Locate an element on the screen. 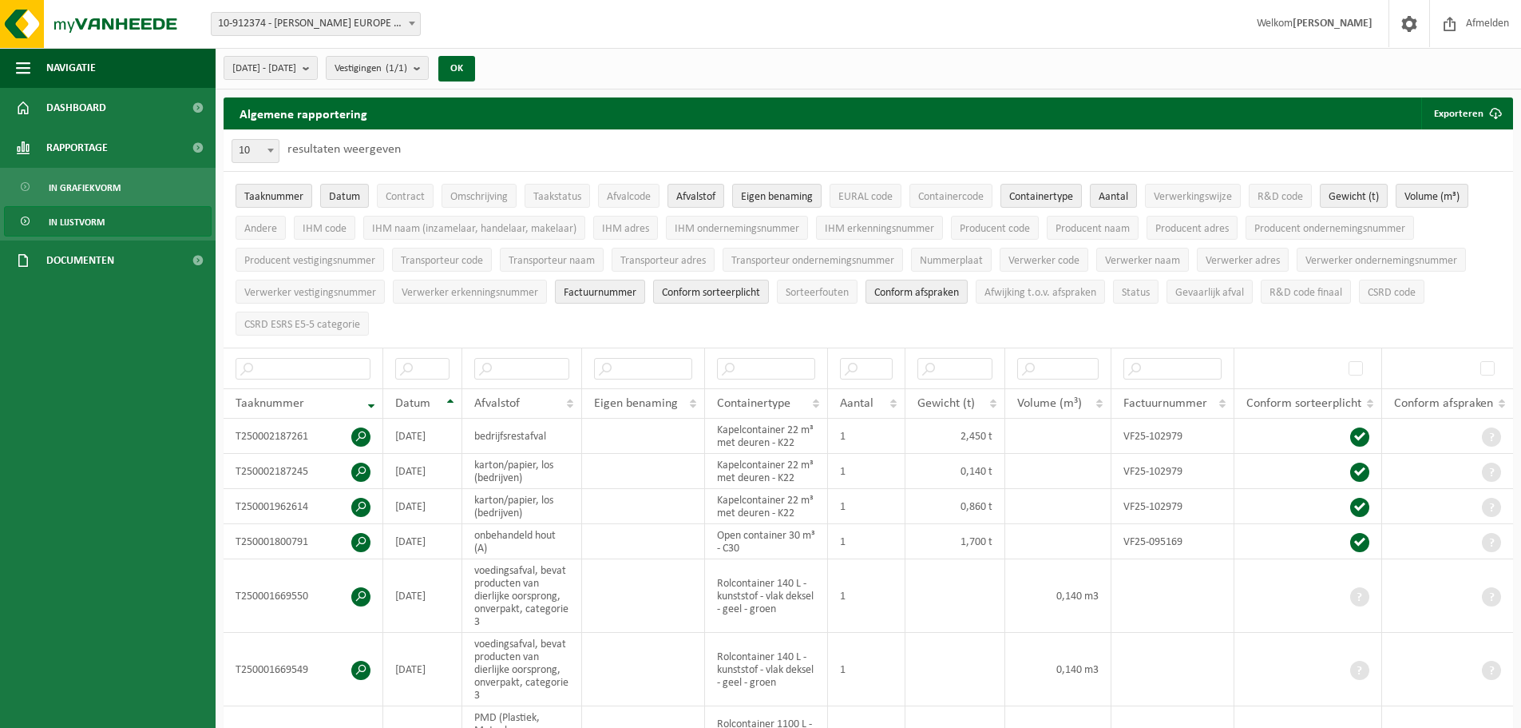  span: Verwerker vestigingsnummer is located at coordinates (310, 292).